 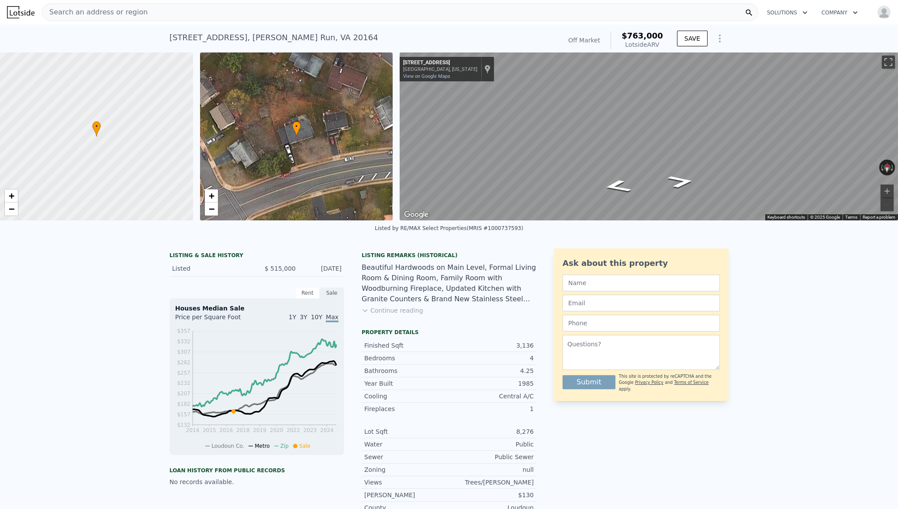 I want to click on a: Report a problem, so click(x=879, y=217).